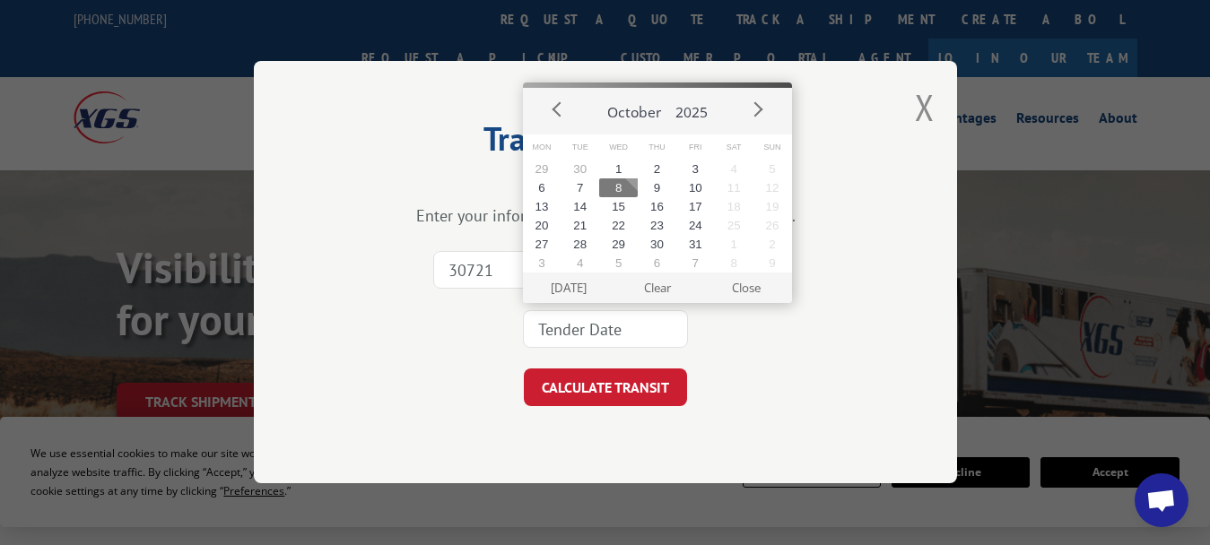  I want to click on span: Fri, so click(695, 147).